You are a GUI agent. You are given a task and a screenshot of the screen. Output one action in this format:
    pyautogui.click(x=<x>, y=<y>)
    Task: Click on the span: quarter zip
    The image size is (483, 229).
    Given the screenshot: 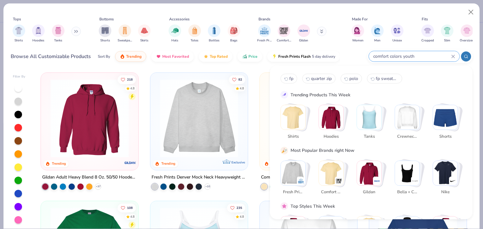 What is the action you would take?
    pyautogui.click(x=321, y=79)
    